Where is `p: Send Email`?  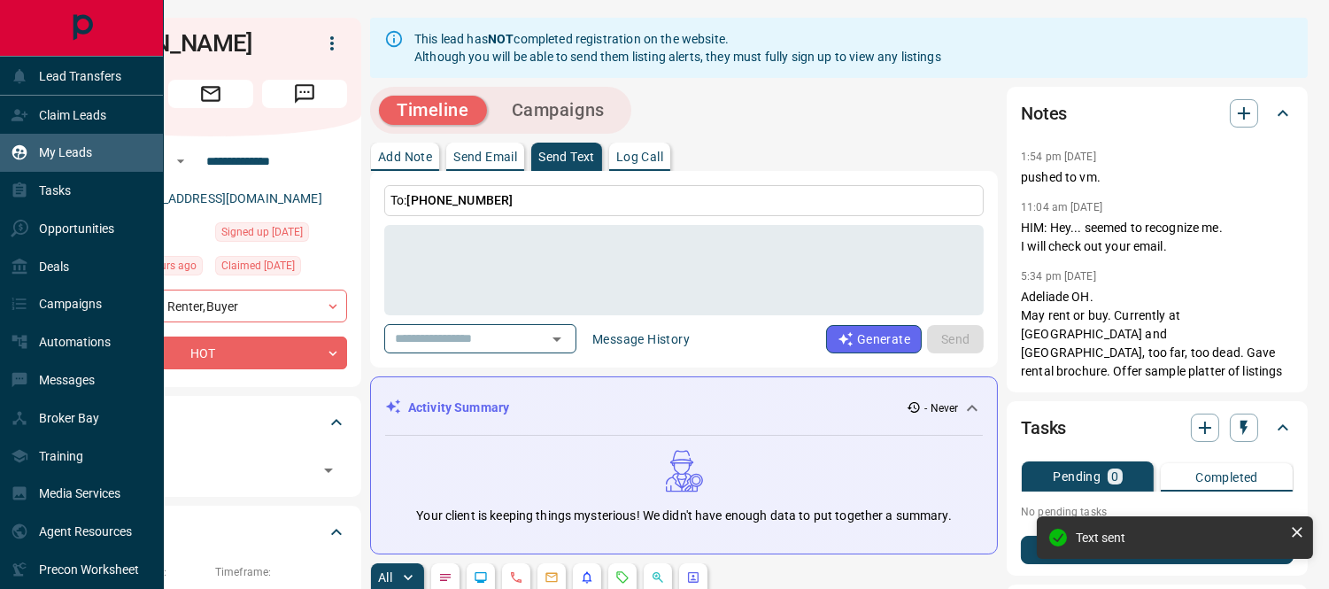
p: Send Email is located at coordinates (485, 157).